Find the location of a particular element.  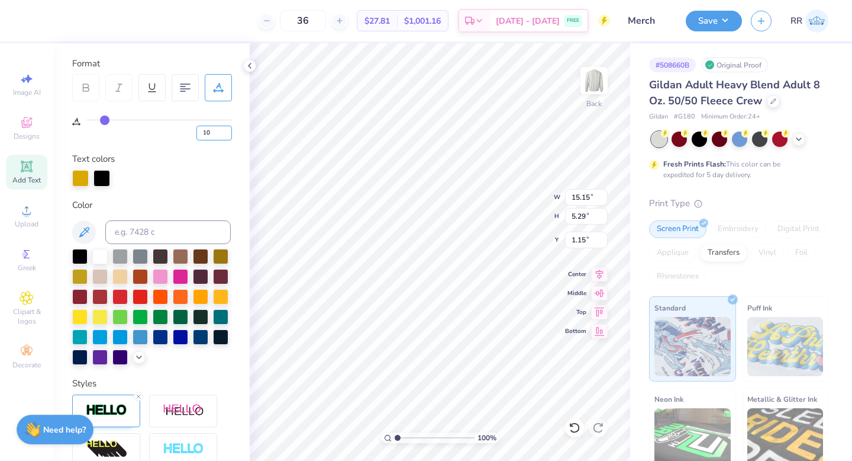

img: Puff Ink is located at coordinates (786, 346).